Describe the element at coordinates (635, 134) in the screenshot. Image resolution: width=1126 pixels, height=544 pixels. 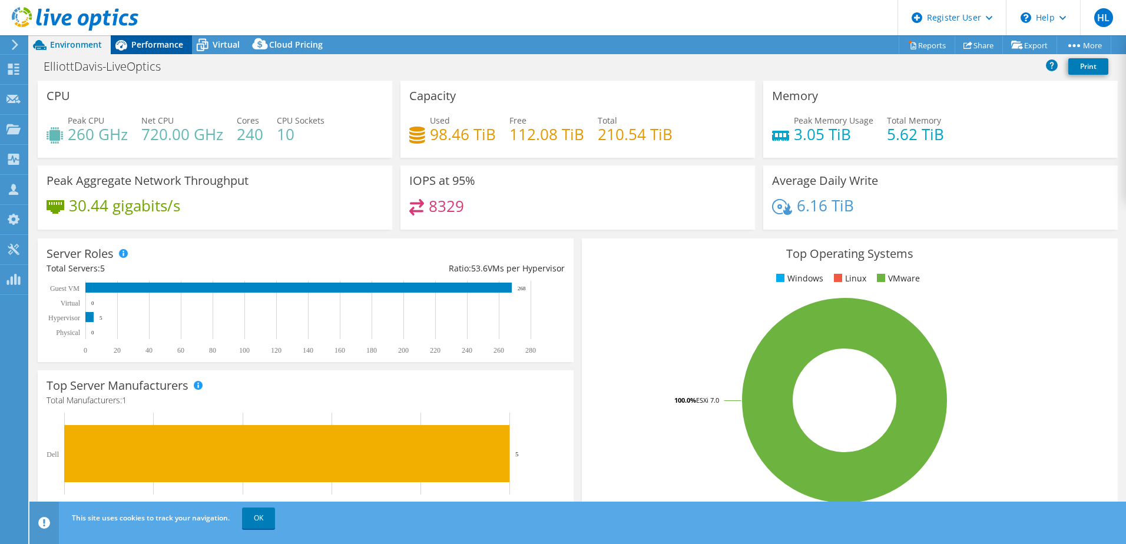
I see `h4: 210.54 TiB` at that location.